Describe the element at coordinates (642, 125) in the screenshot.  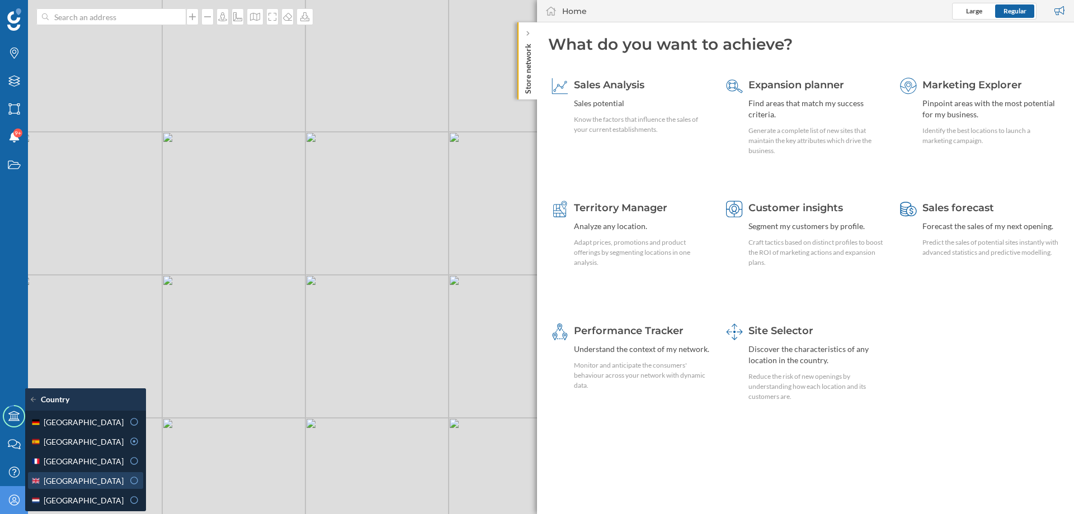
I see `div: Know the factors that influence the sales of your current establishments.` at that location.